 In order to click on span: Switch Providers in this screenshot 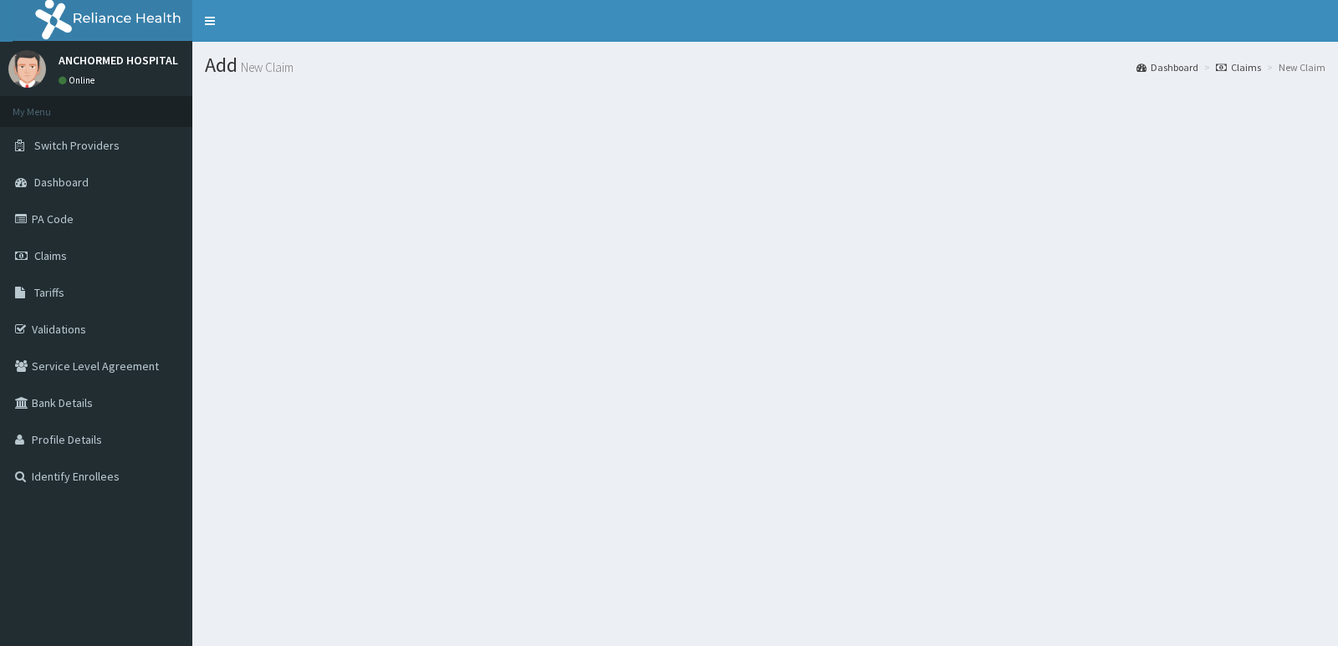, I will do `click(77, 145)`.